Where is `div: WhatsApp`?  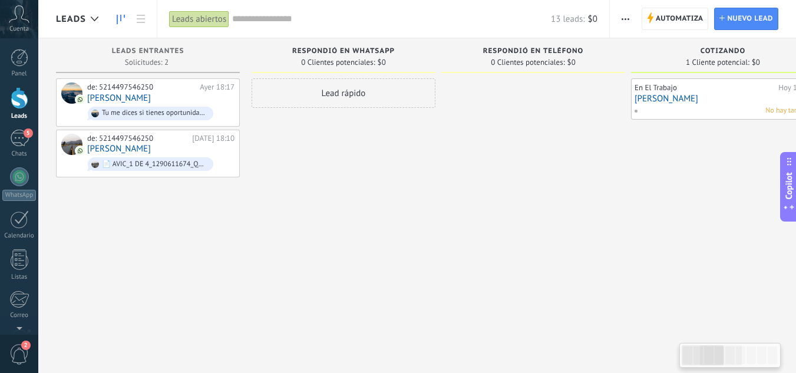 div: WhatsApp is located at coordinates (19, 195).